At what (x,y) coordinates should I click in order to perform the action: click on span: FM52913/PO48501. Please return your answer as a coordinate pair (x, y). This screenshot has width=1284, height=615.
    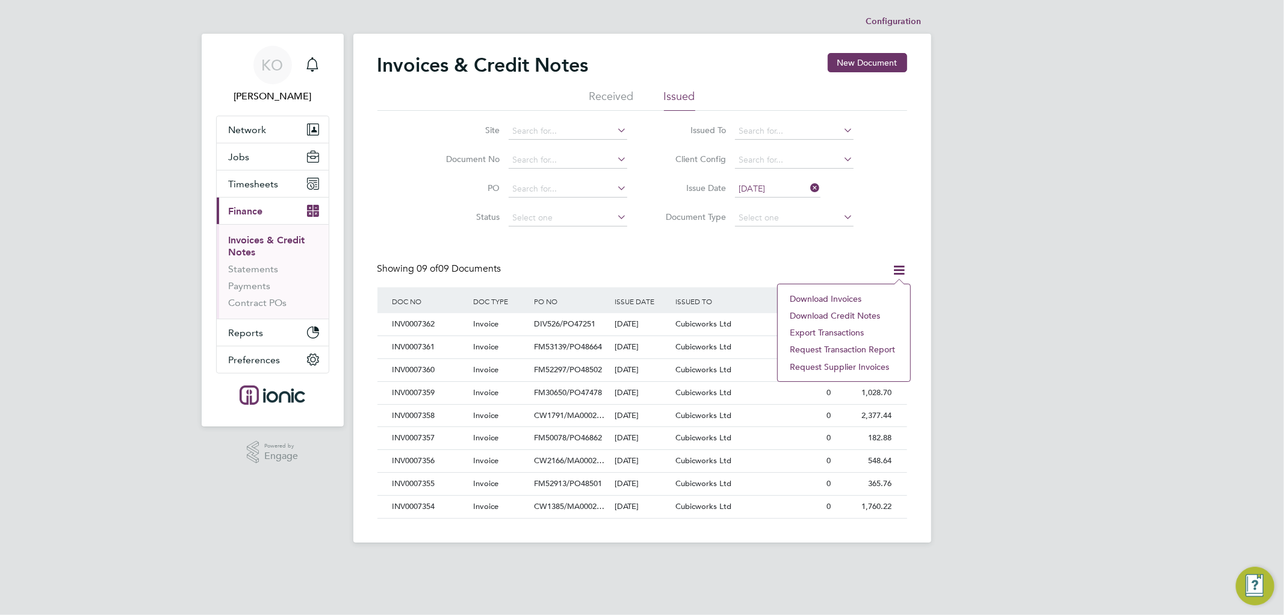
    Looking at the image, I should click on (568, 483).